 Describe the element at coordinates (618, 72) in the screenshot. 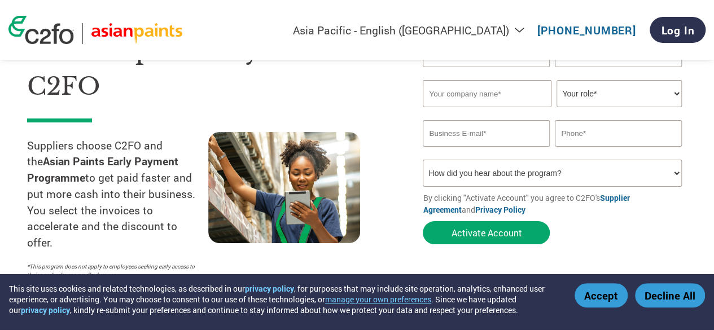

I see `div: Invalid last name or last name is too long` at that location.